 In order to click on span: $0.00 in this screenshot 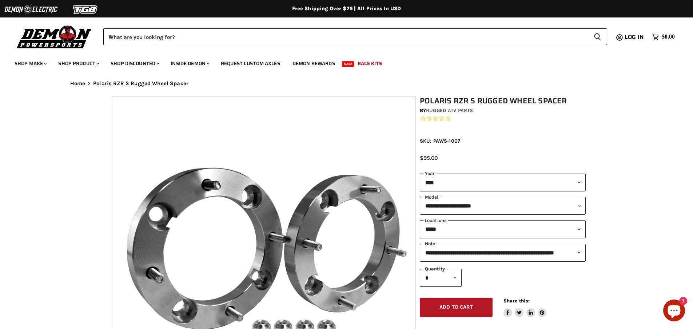, I will do `click(668, 37)`.